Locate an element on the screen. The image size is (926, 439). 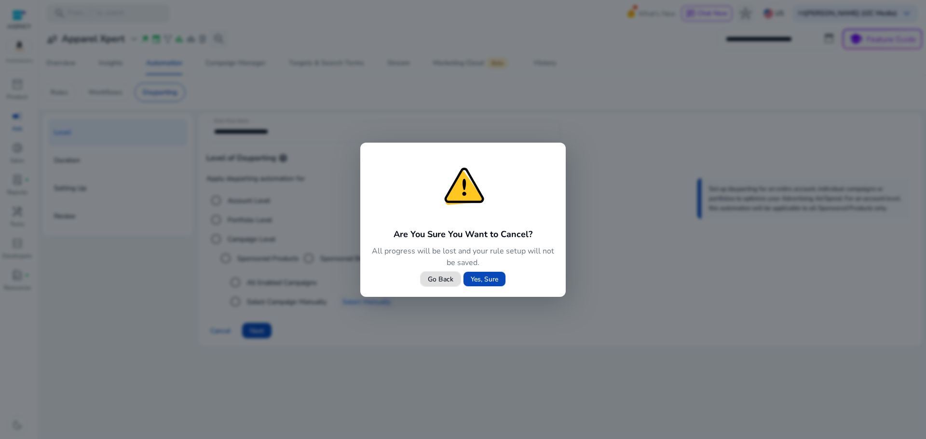
span: Yes, Sure is located at coordinates (484, 279).